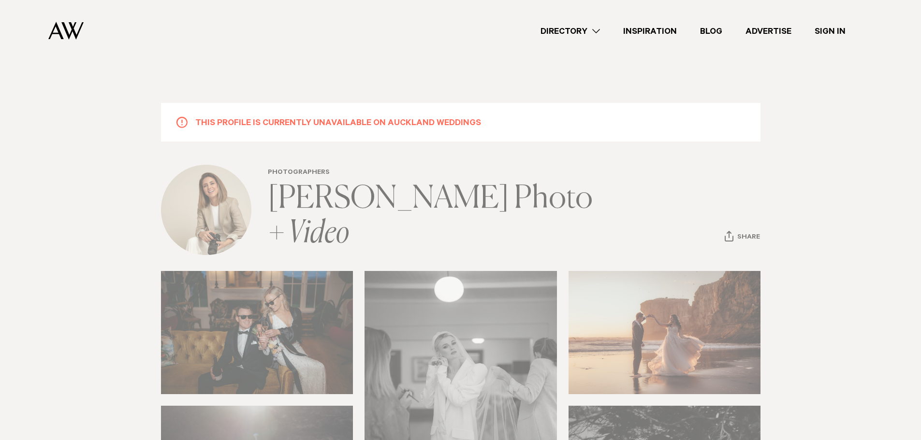  I want to click on a: Advertise, so click(768, 31).